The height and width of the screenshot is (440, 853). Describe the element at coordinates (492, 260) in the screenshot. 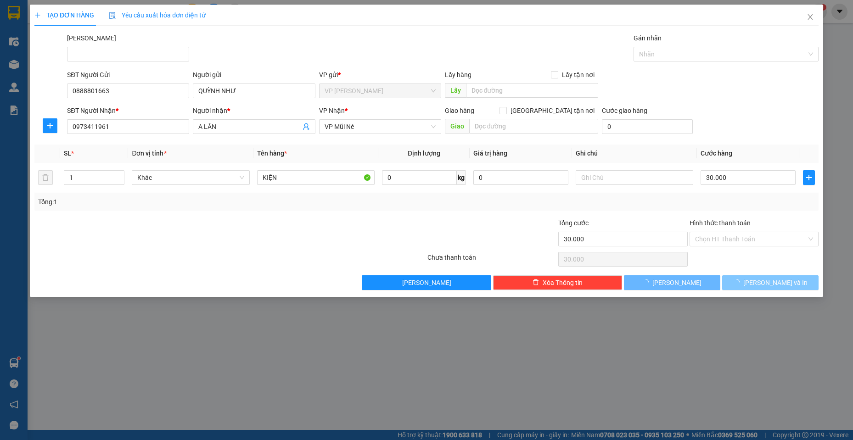

I see `div: Chưa thanh toán` at that location.